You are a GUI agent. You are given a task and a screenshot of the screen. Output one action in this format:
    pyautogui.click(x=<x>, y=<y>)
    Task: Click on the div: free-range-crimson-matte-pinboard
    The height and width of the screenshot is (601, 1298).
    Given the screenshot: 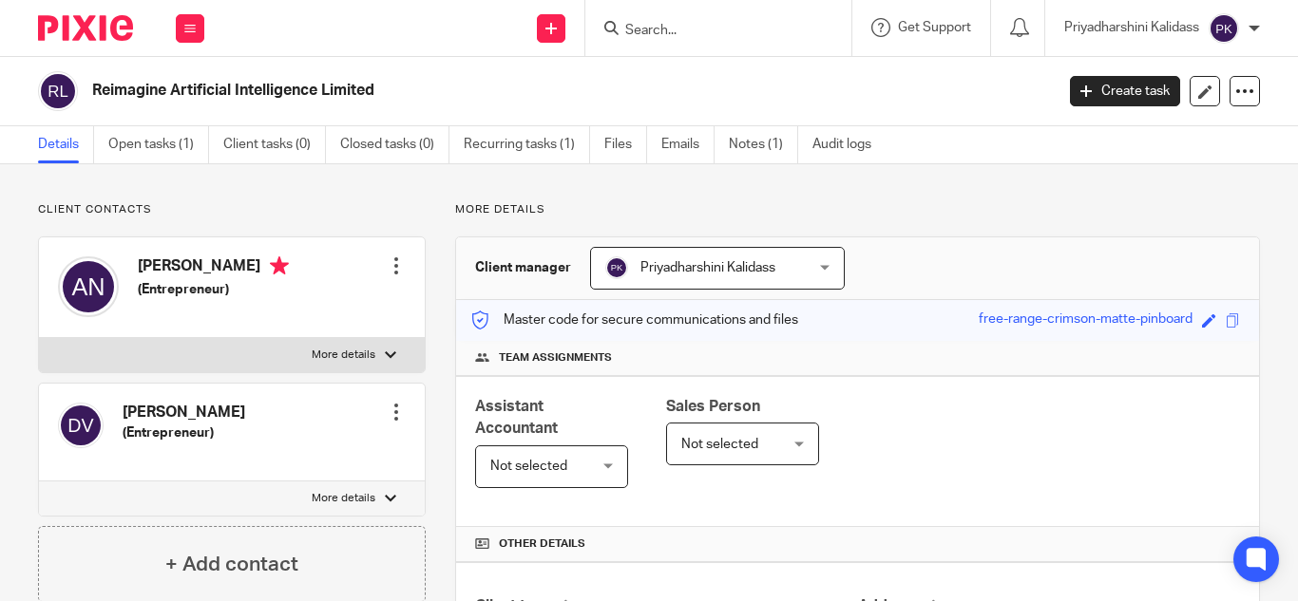 What is the action you would take?
    pyautogui.click(x=1085, y=320)
    